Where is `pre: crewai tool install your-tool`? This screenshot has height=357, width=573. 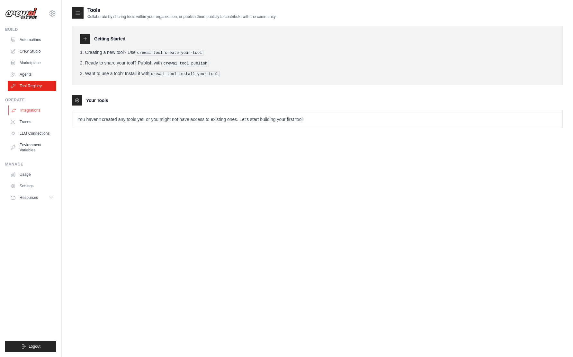
pre: crewai tool install your-tool is located at coordinates (184, 74).